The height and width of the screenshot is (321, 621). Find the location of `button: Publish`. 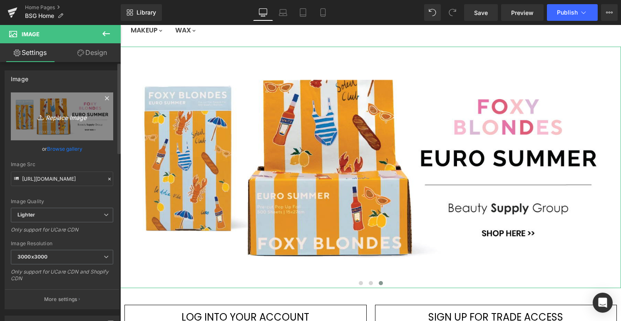

button: Publish is located at coordinates (572, 12).